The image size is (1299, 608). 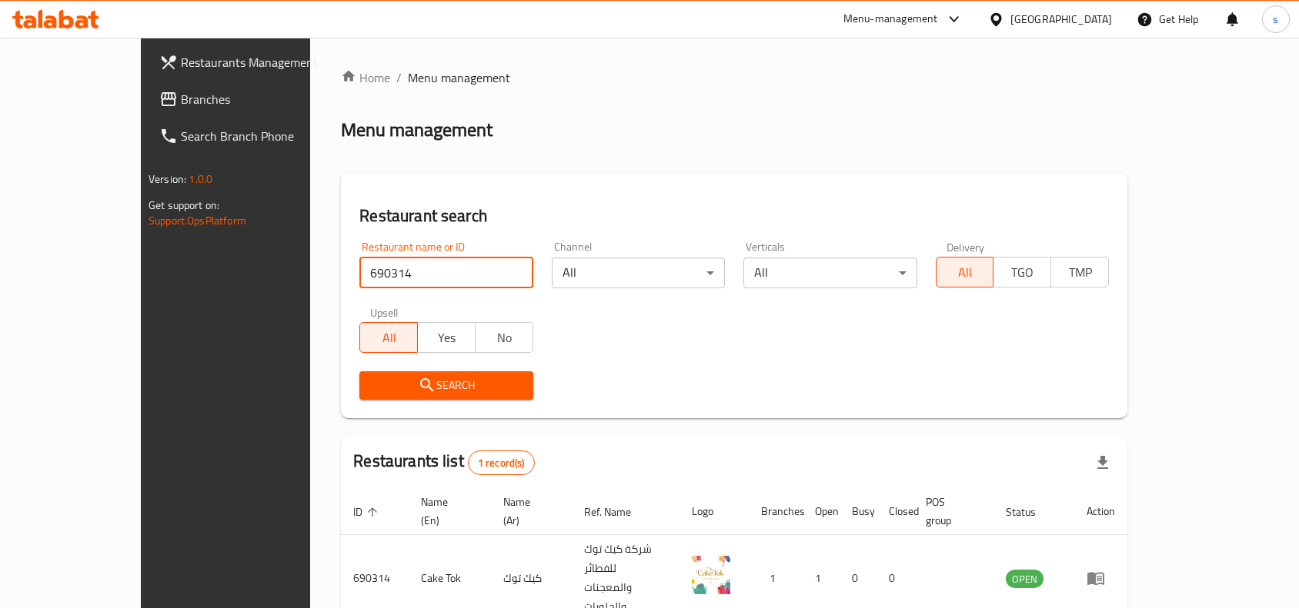 I want to click on label: Delivery, so click(x=965, y=247).